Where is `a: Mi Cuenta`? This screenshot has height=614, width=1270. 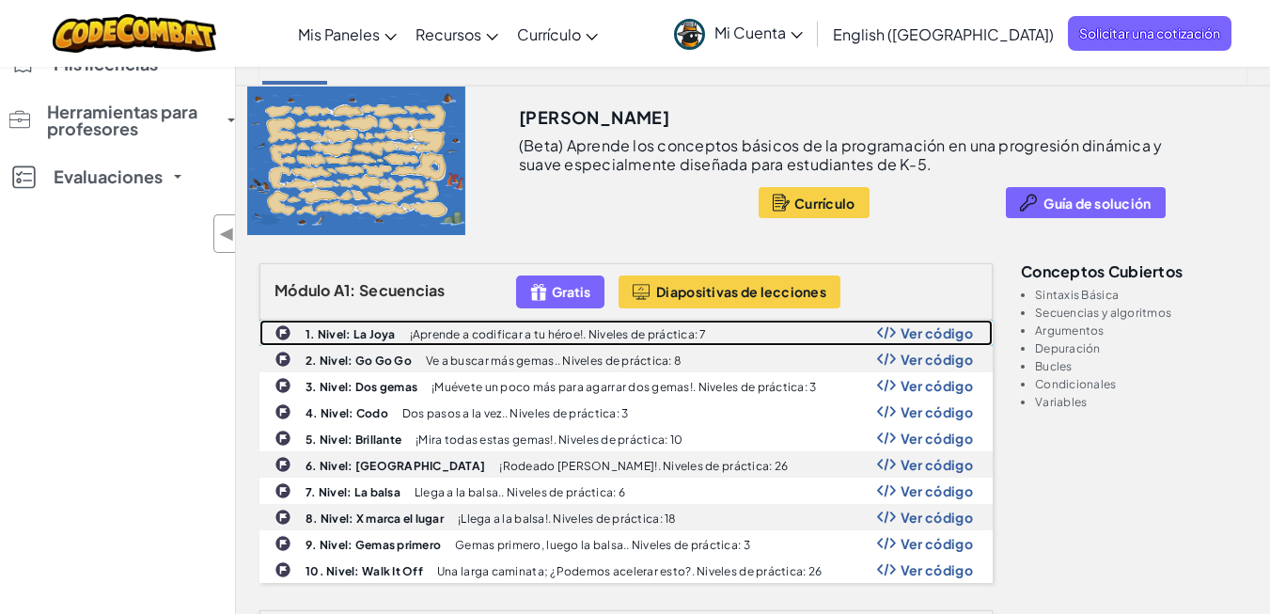 a: Mi Cuenta is located at coordinates (738, 33).